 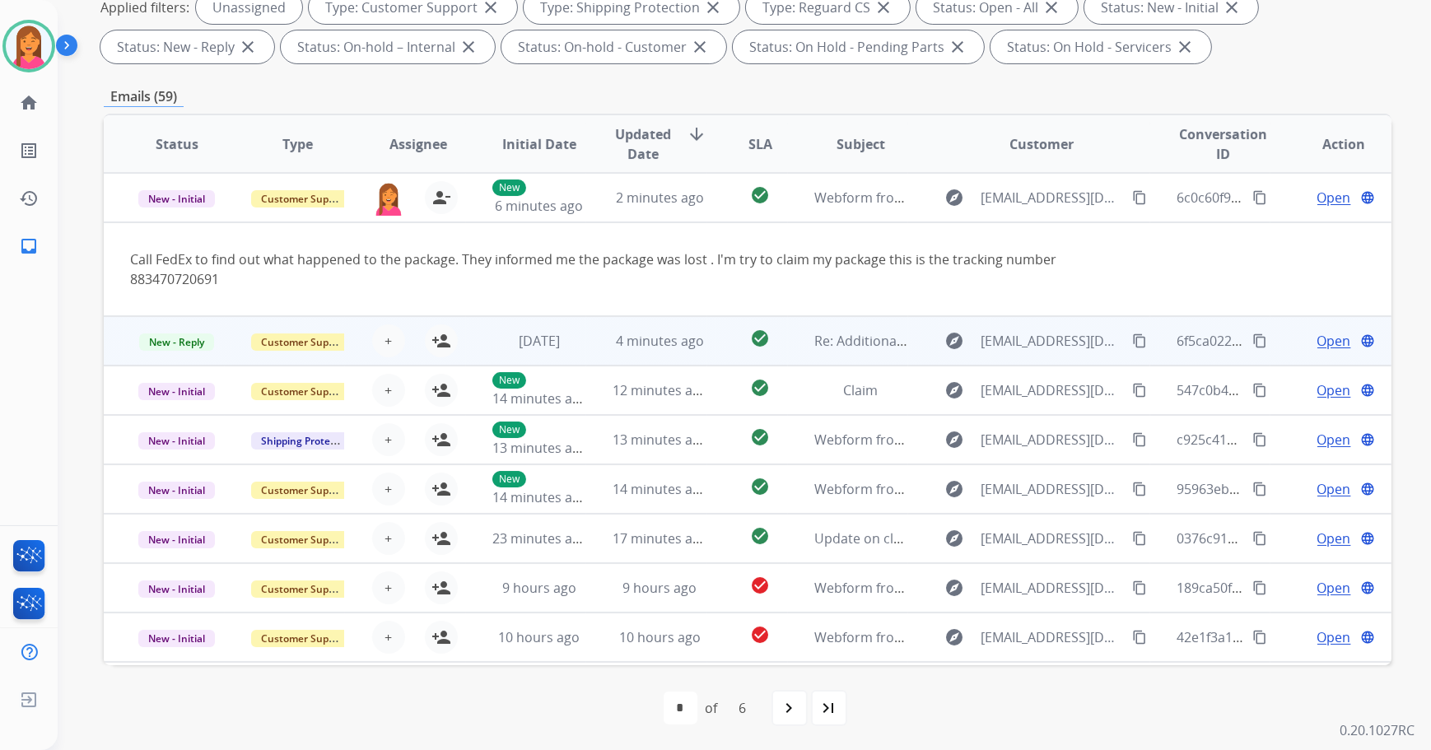 What do you see at coordinates (305, 638) in the screenshot?
I see `span: Customer Support` at bounding box center [305, 638].